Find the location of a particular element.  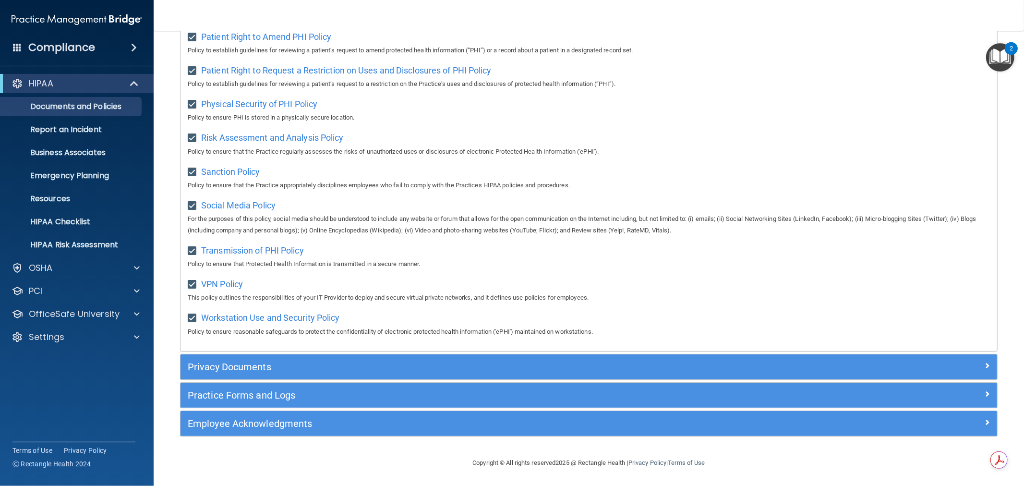

p: For the purposes of this policy, social media should be understood to include any website or foru... is located at coordinates (588, 225).